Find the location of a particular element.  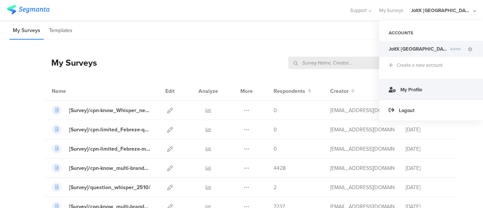

span: Admin is located at coordinates (457, 49).